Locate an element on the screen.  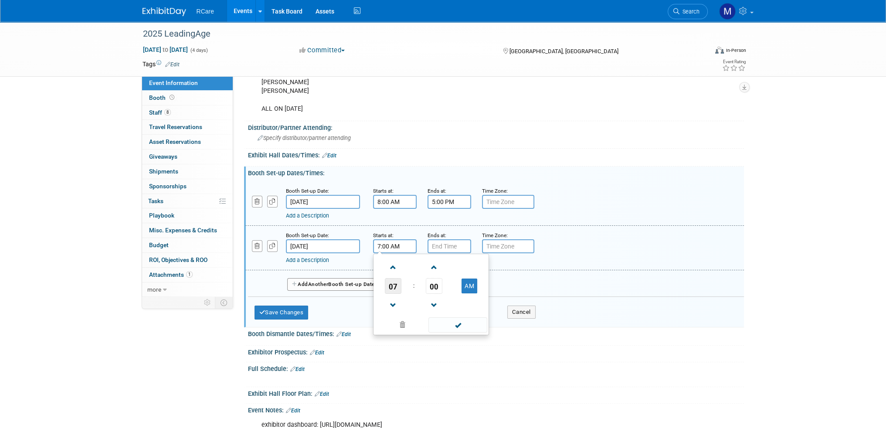
span: to is located at coordinates (165, 50).